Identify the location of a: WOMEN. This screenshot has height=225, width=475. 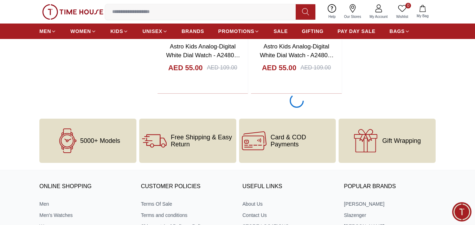
(83, 31).